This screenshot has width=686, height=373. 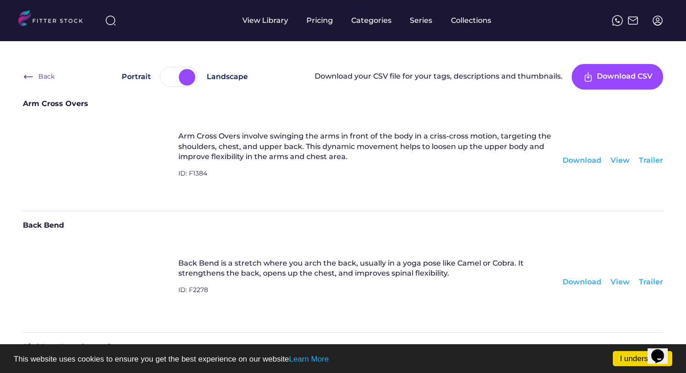 I want to click on div: Collections, so click(x=471, y=21).